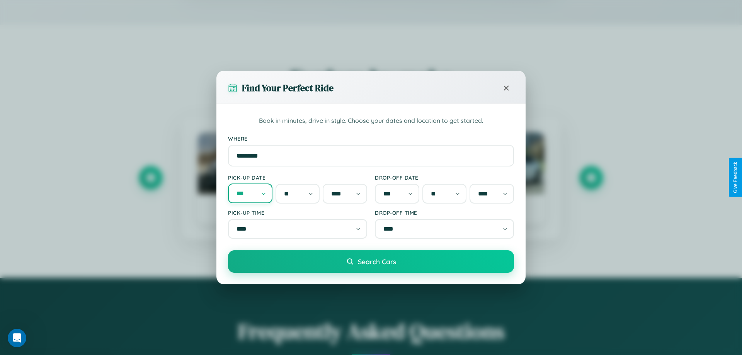 The image size is (742, 355). Describe the element at coordinates (377, 262) in the screenshot. I see `span: Search Cars` at that location.